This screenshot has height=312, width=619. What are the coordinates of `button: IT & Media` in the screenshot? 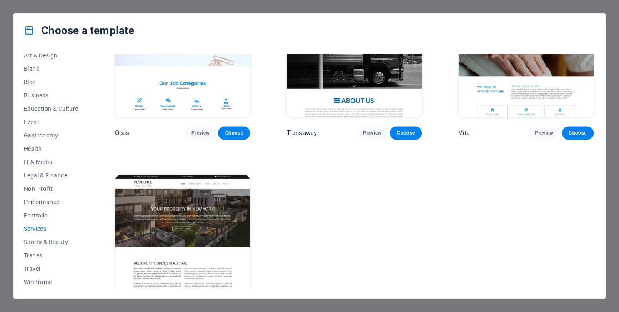 It's located at (51, 162).